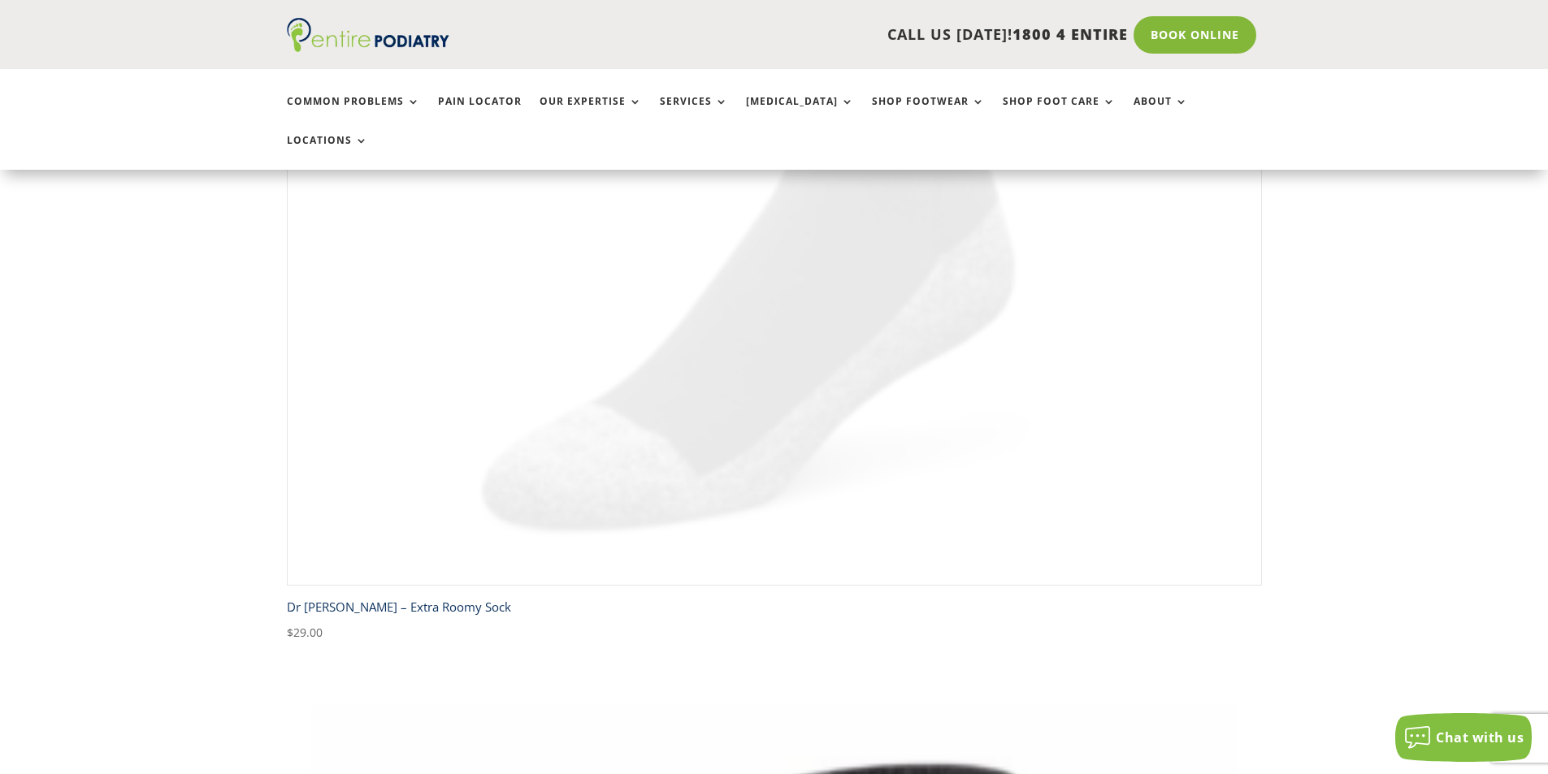 This screenshot has height=774, width=1548. I want to click on a: Entire Podiatry, so click(368, 47).